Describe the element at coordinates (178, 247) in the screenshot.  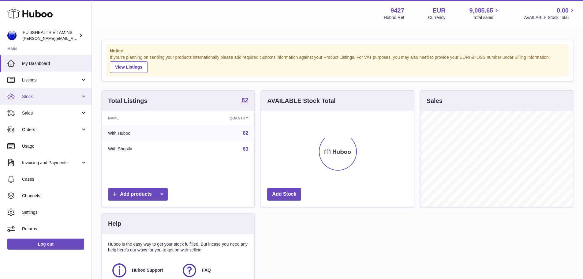
I see `p: Huboo is the easy way to get your stock fulfilled. But incase you need any help here's our ways f...` at that location.